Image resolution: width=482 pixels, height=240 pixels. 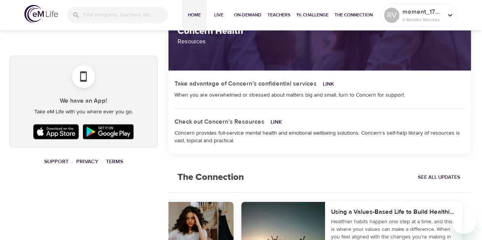 What do you see at coordinates (320, 31) in the screenshot?
I see `h2: Concern Health` at bounding box center [320, 31].